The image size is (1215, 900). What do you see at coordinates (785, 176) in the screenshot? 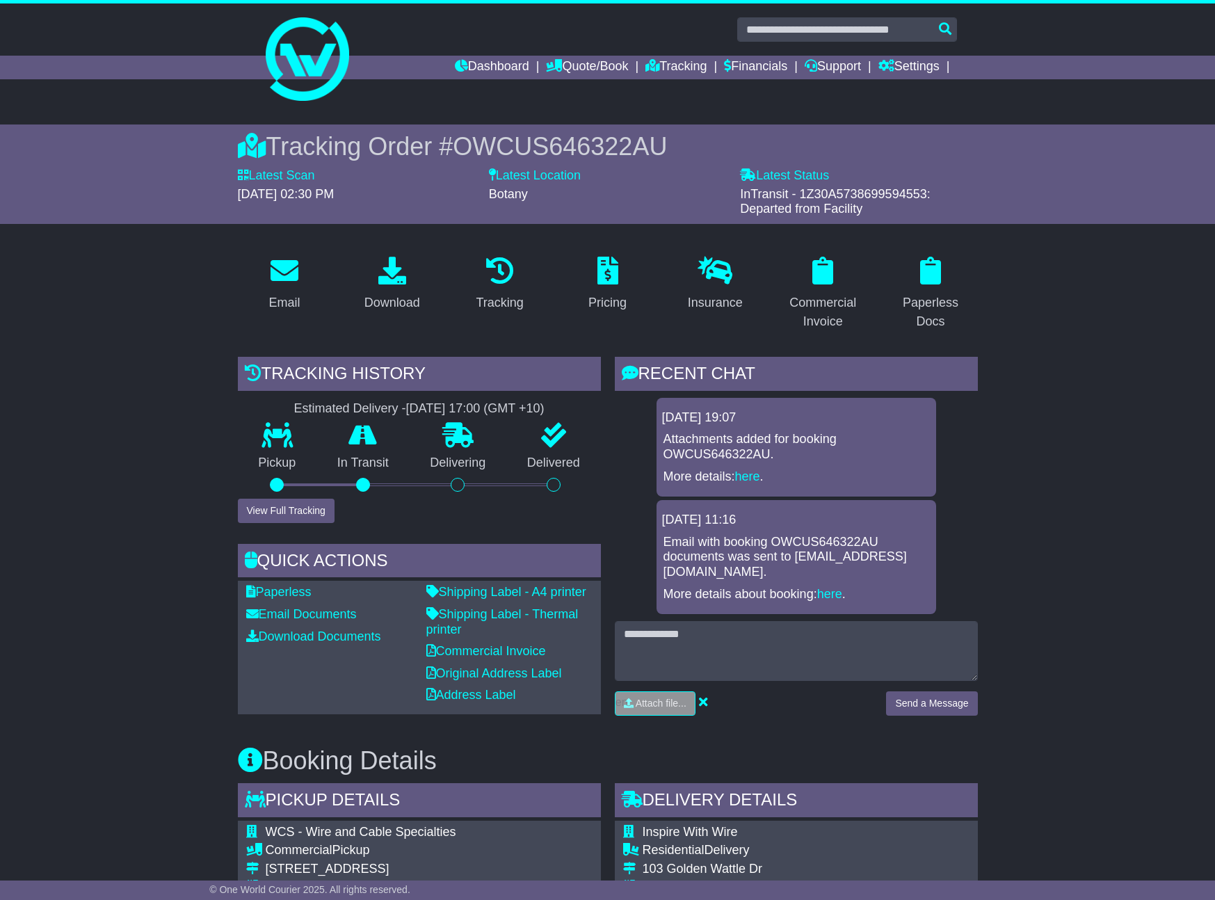
I see `label: Latest Status` at bounding box center [785, 176].